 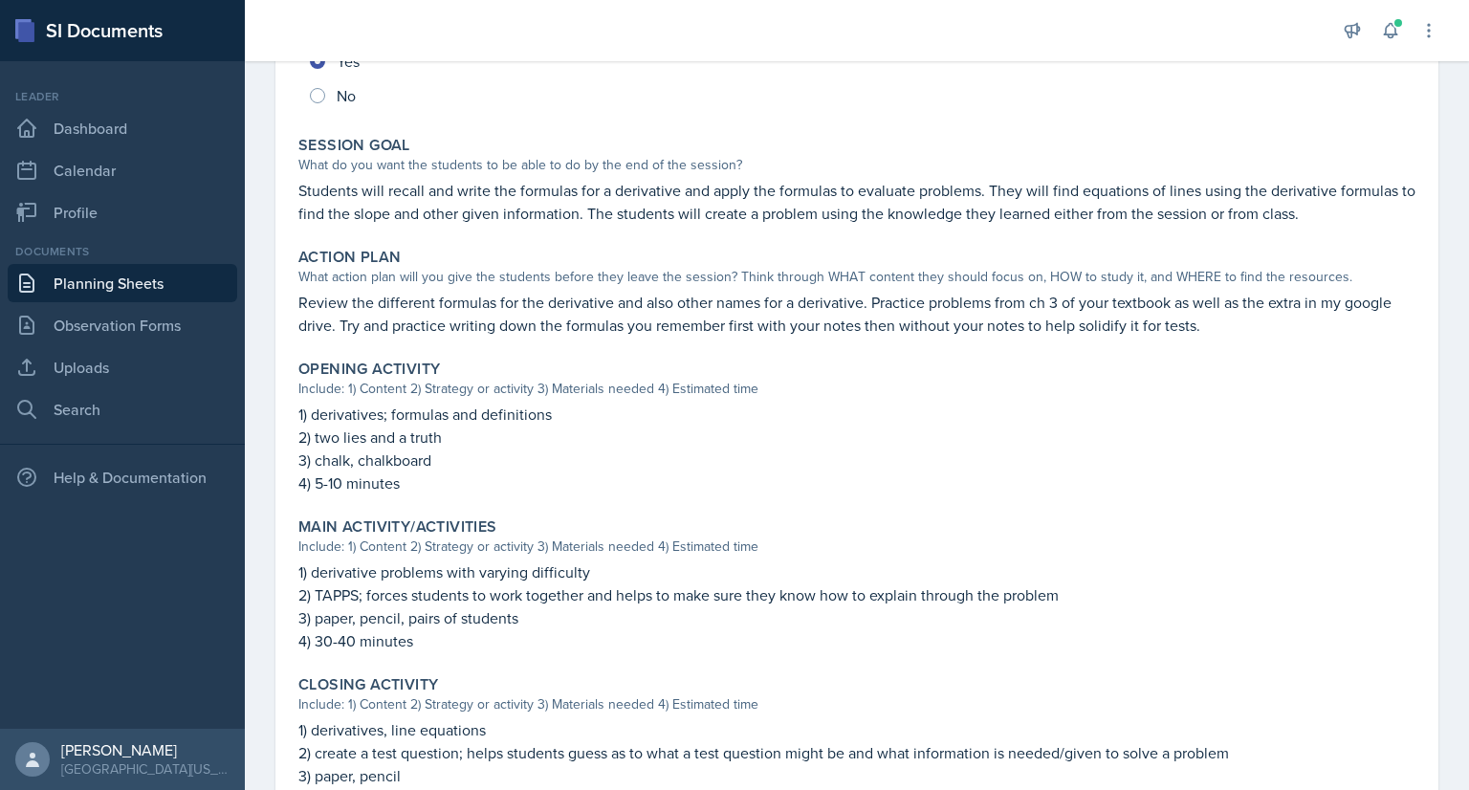 What do you see at coordinates (857, 641) in the screenshot?
I see `p: 4) 30-40 minutes` at bounding box center [857, 641].